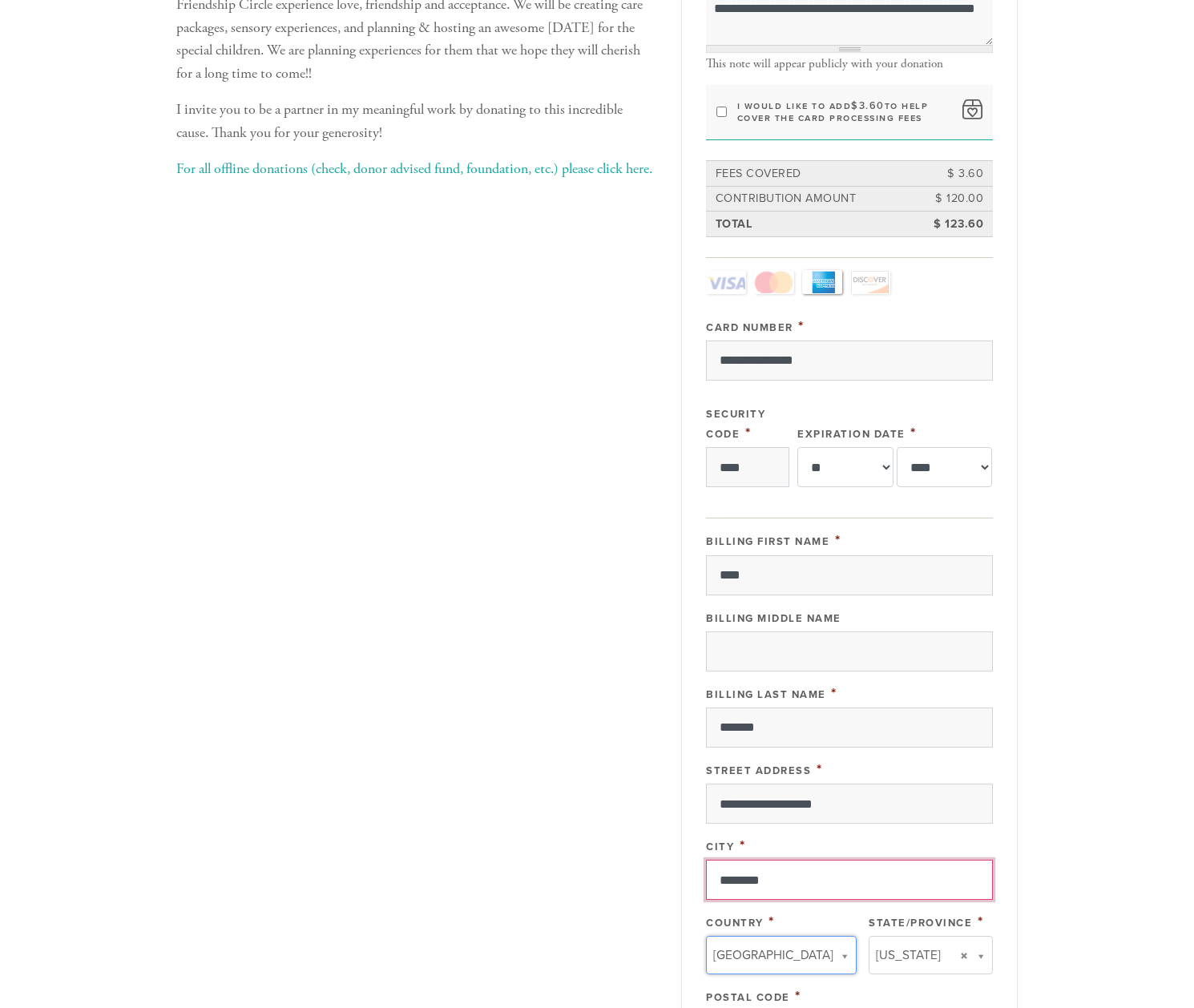 The width and height of the screenshot is (1194, 1008). What do you see at coordinates (813, 174) in the screenshot?
I see `td: Fees covered` at bounding box center [813, 174].